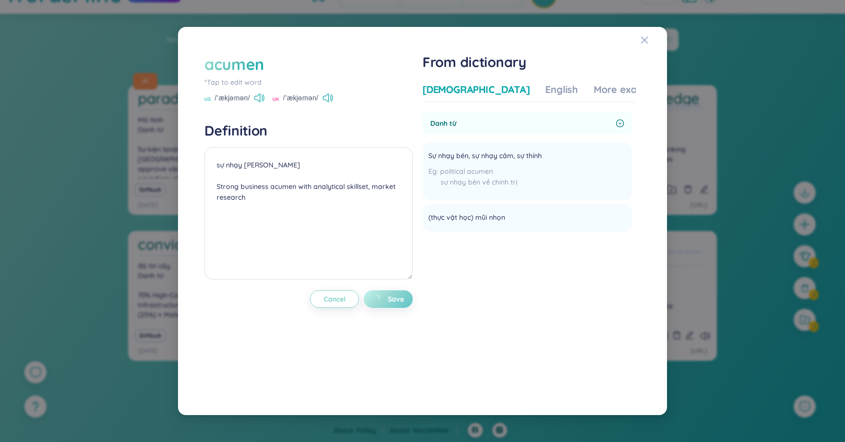  What do you see at coordinates (396, 299) in the screenshot?
I see `span: Save` at bounding box center [396, 299].